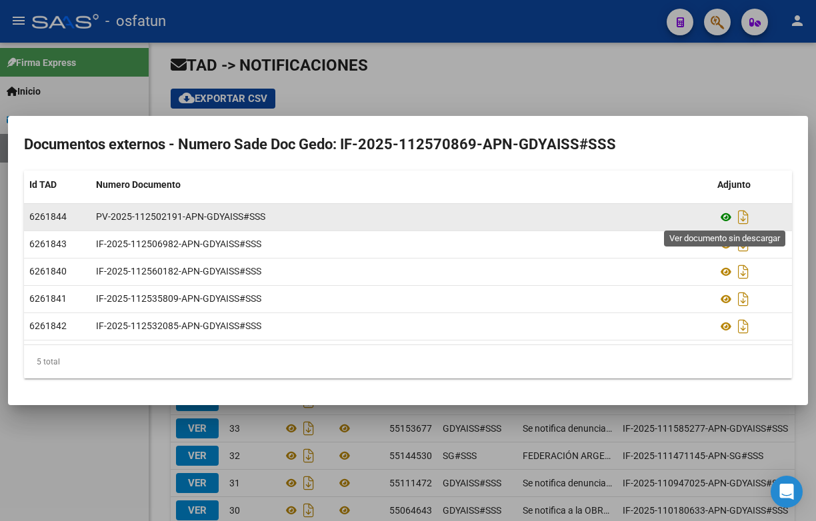  What do you see at coordinates (179, 299) in the screenshot?
I see `span: IF-2025-112535809-APN-GDYAISS#SSS` at bounding box center [179, 299].